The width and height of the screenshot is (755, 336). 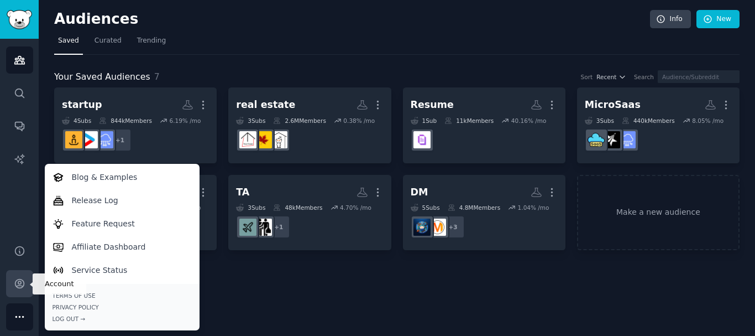 I want to click on div: 844k Members, so click(x=125, y=121).